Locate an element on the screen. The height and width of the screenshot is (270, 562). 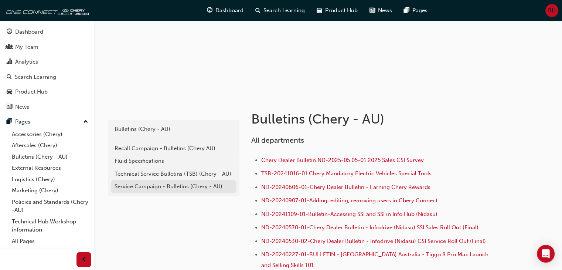
button: BH is located at coordinates (552, 10).